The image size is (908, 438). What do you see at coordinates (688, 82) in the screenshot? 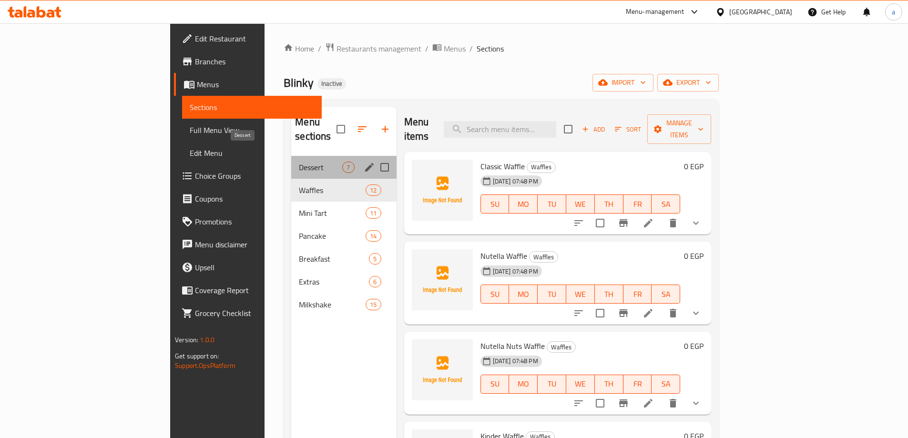
I see `button: export` at bounding box center [688, 82].